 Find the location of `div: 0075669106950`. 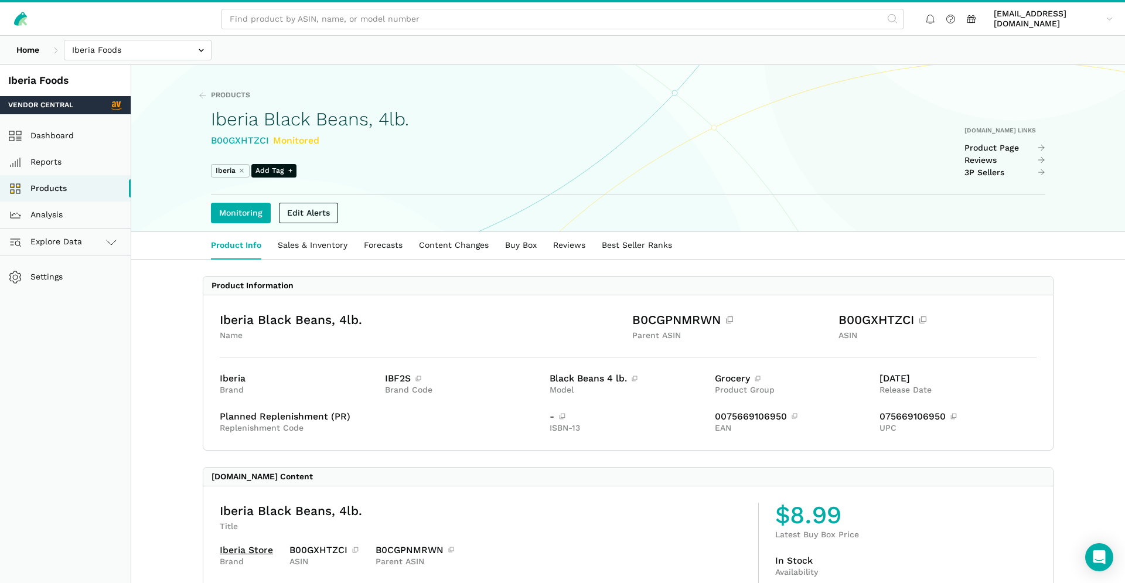

div: 0075669106950 is located at coordinates (794, 417).